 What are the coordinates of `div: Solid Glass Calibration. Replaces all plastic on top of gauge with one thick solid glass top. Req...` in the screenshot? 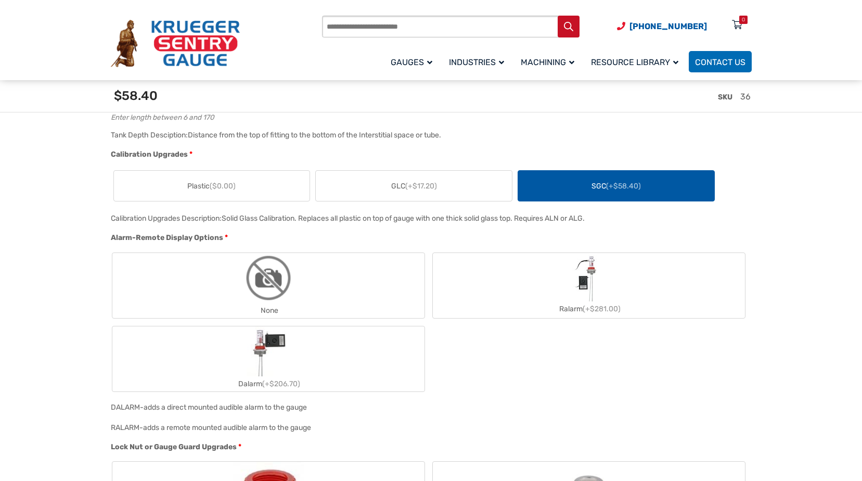 It's located at (403, 218).